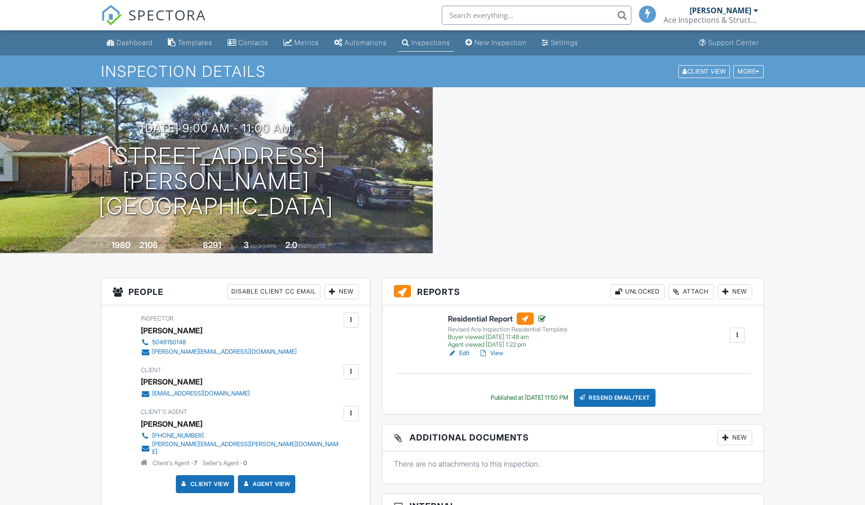  I want to click on div: 8291, so click(212, 245).